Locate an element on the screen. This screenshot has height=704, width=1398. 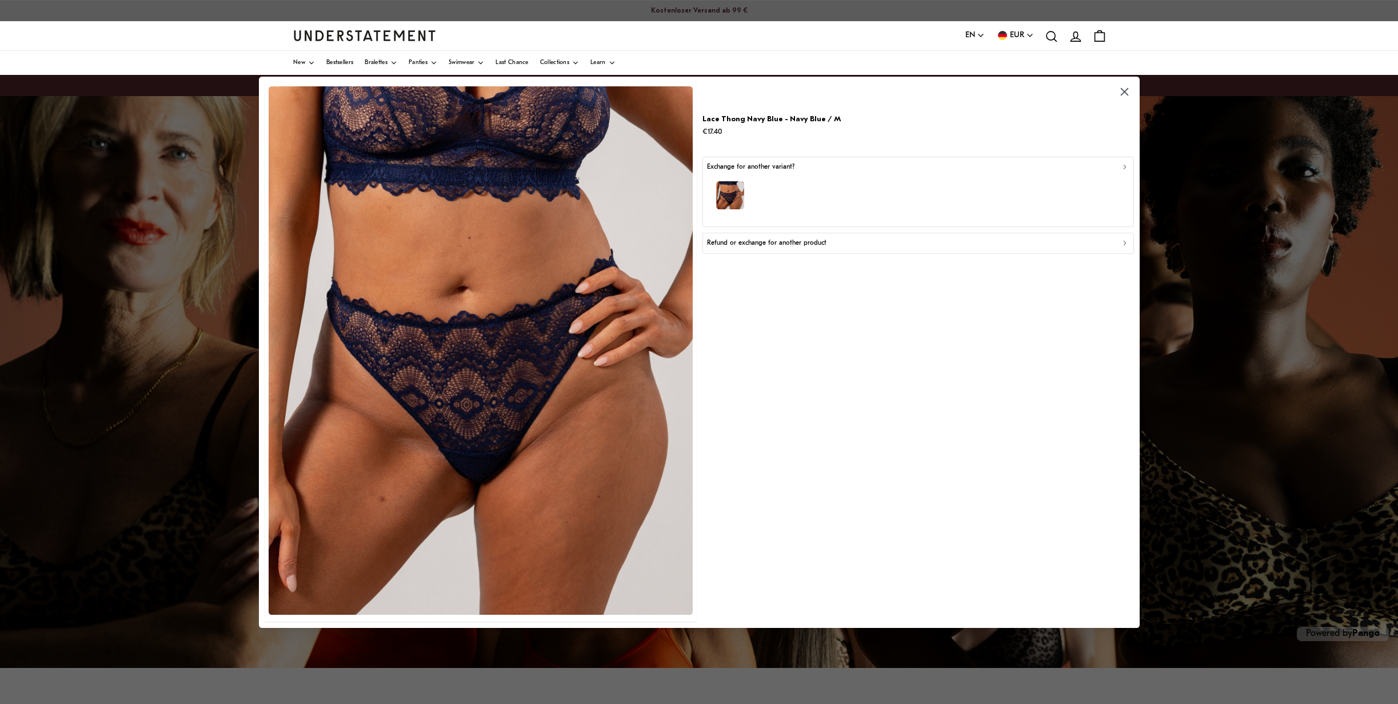
span: Panties is located at coordinates (418, 63).